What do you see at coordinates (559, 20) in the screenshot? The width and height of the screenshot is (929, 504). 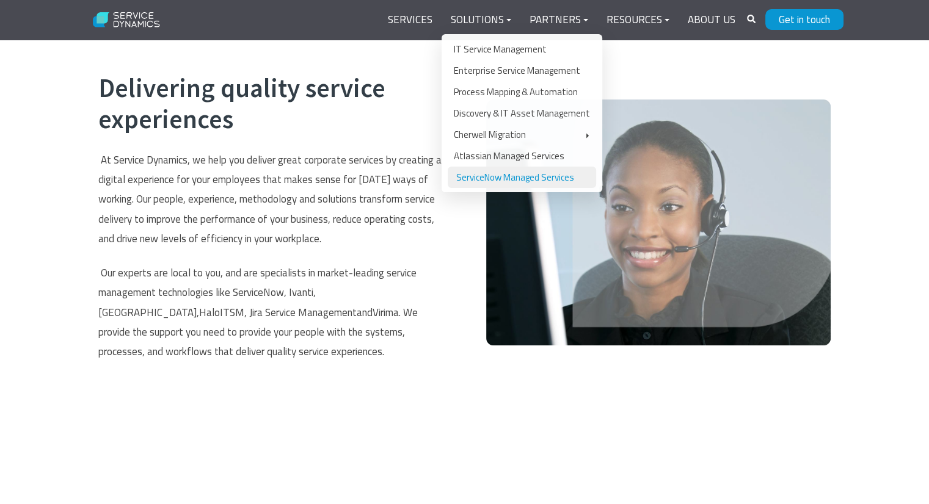 I see `a: Partners` at bounding box center [559, 20].